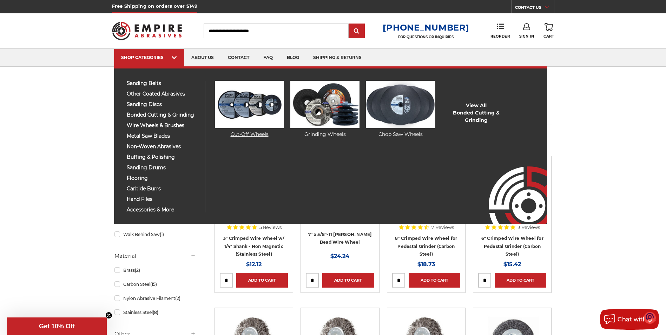 The width and height of the screenshot is (666, 335). What do you see at coordinates (163, 188) in the screenshot?
I see `span: carbide burrs` at bounding box center [163, 188].